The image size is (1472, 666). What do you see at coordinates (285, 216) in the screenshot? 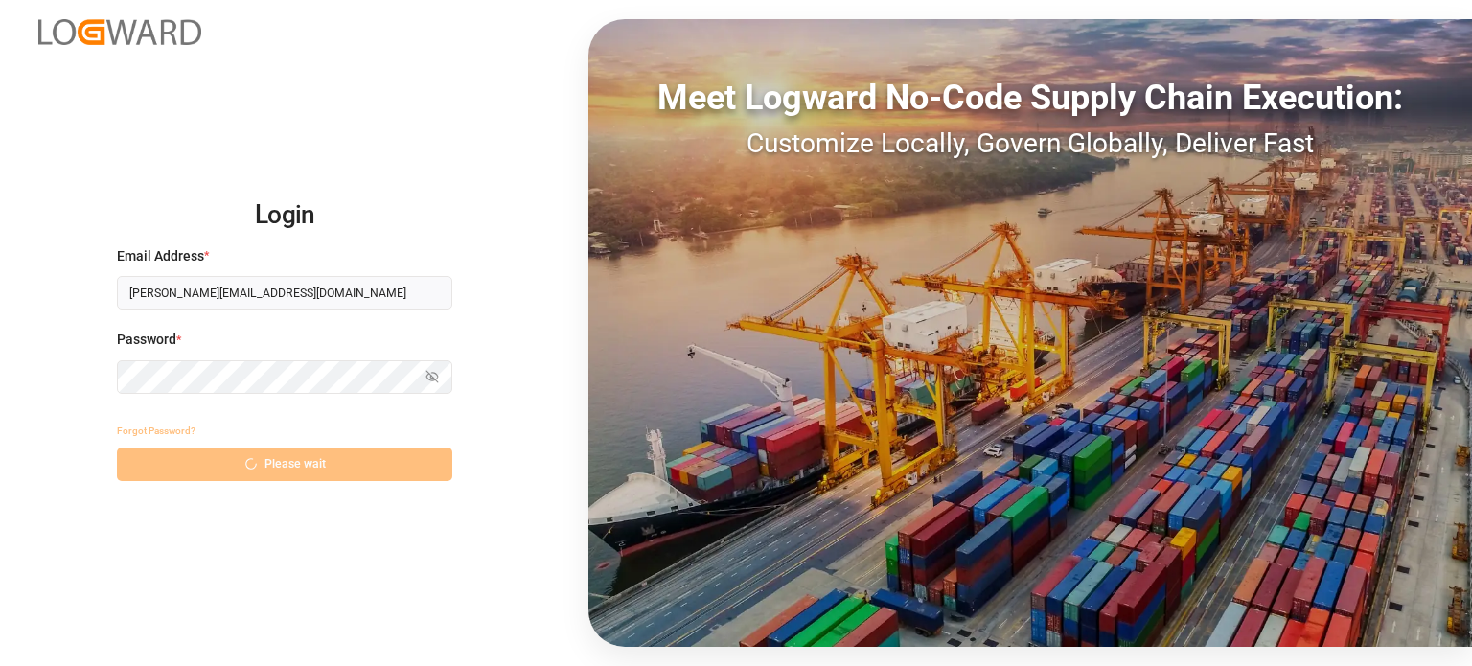
I see `h2: Login` at bounding box center [285, 216].